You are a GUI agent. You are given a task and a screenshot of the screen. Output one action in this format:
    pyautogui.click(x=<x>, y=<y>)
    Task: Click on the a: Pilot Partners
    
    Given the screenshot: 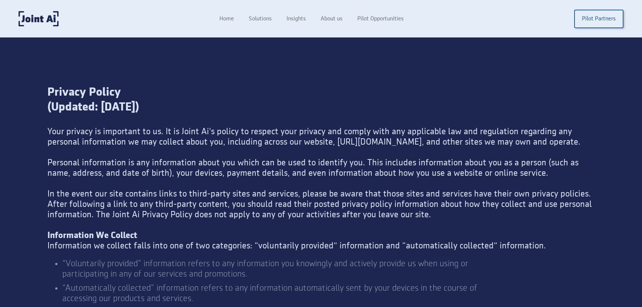 What is the action you would take?
    pyautogui.click(x=599, y=19)
    